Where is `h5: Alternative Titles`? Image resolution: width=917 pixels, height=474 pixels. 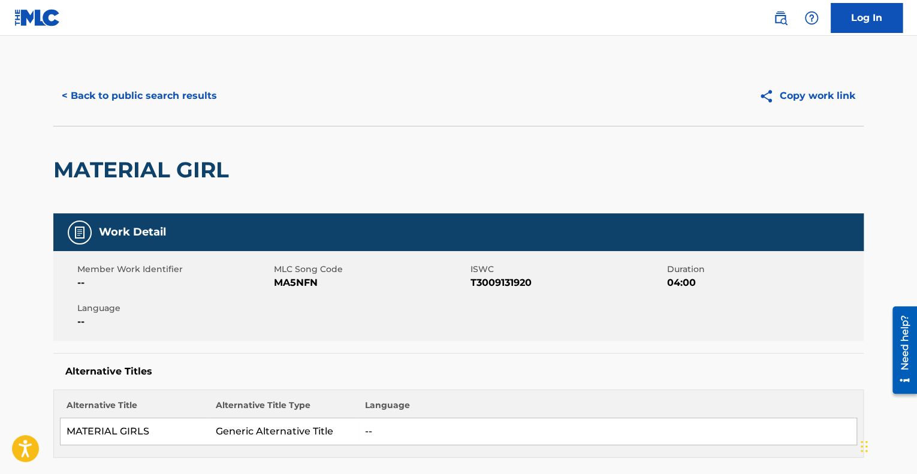
h5: Alternative Titles is located at coordinates (458, 372).